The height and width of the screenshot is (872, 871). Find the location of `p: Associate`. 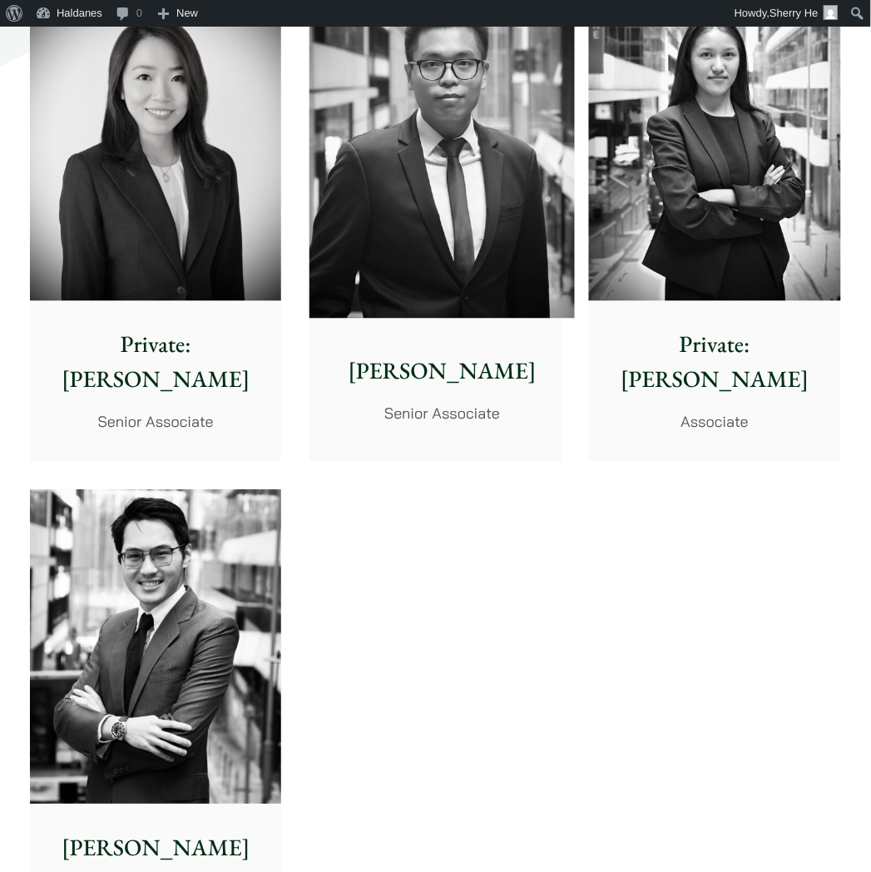

p: Associate is located at coordinates (714, 422).